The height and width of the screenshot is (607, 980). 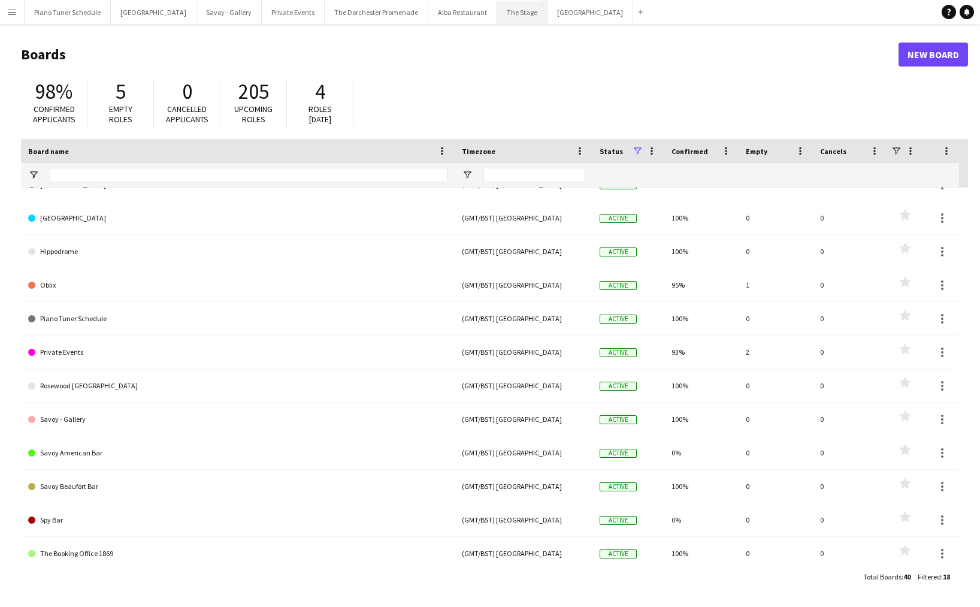 What do you see at coordinates (702, 352) in the screenshot?
I see `div: 93%` at bounding box center [702, 352].